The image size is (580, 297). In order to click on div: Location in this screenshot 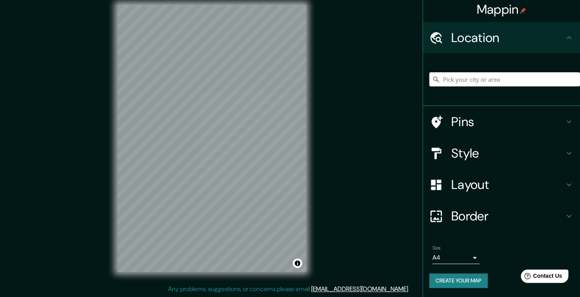, I will do `click(502, 38)`.